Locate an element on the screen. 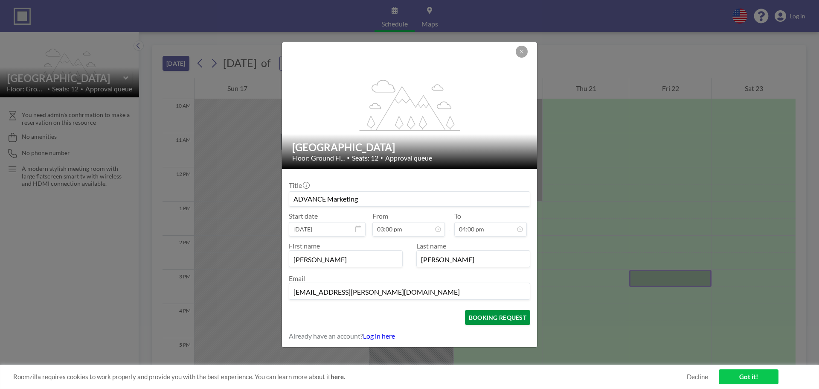  span: Already have an account? is located at coordinates (326, 336).